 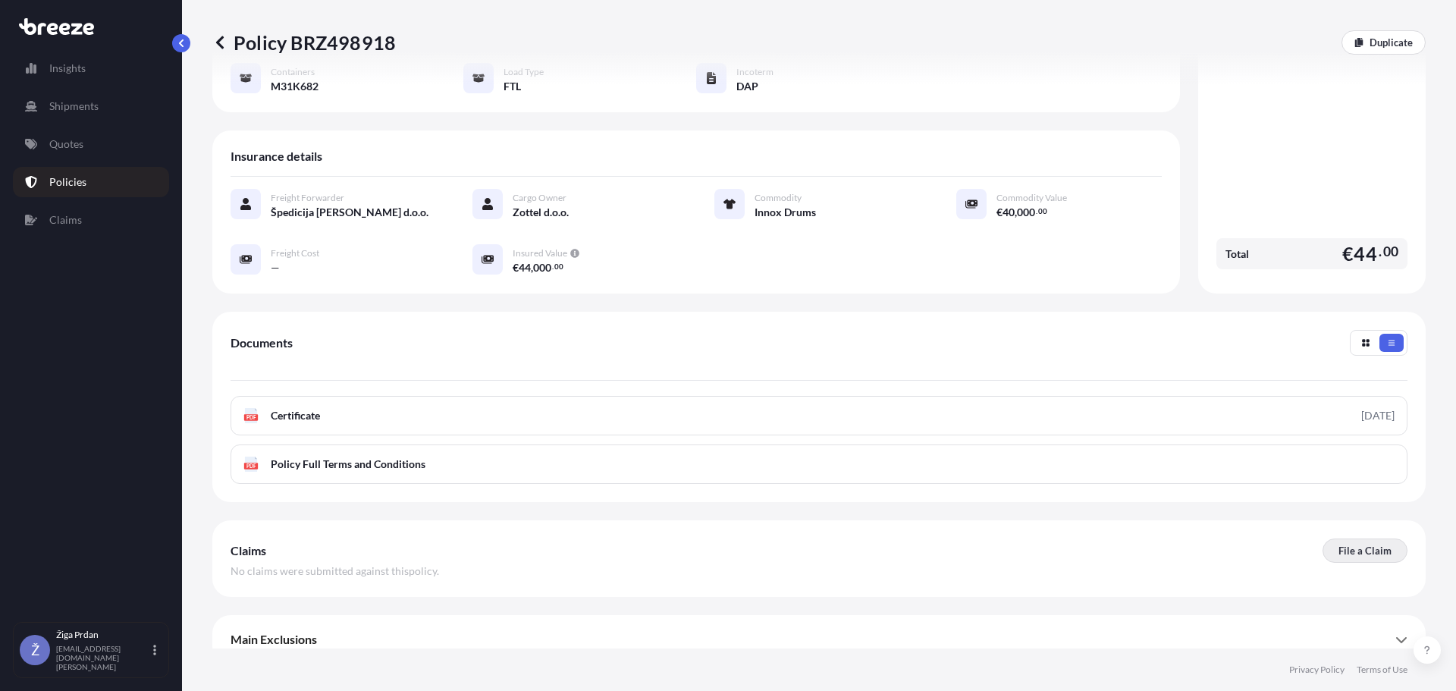 I want to click on p: Žiga Prdan, so click(x=103, y=635).